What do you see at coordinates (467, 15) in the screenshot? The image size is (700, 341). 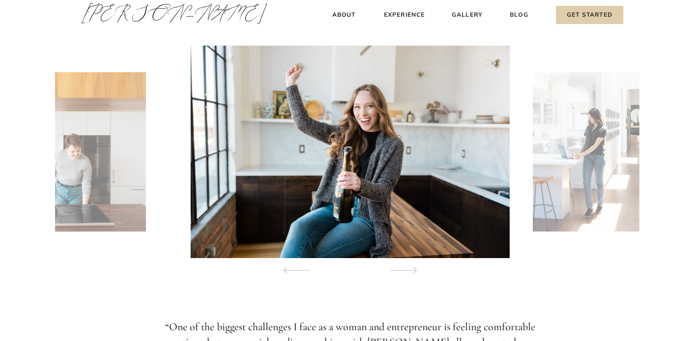 I see `h3: Gallery` at bounding box center [467, 15].